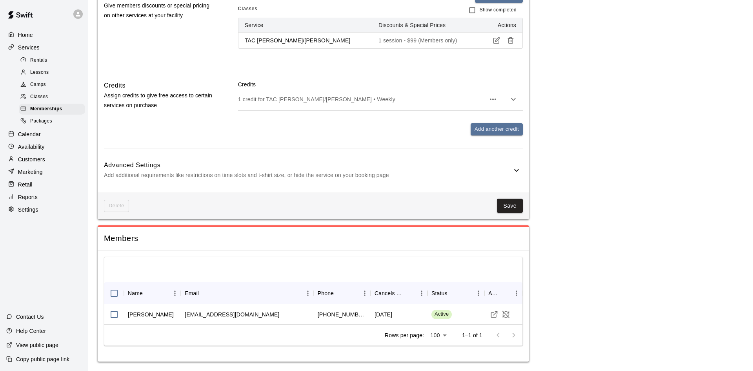 The height and width of the screenshot is (371, 753). What do you see at coordinates (39, 60) in the screenshot?
I see `span: Rentals` at bounding box center [39, 60].